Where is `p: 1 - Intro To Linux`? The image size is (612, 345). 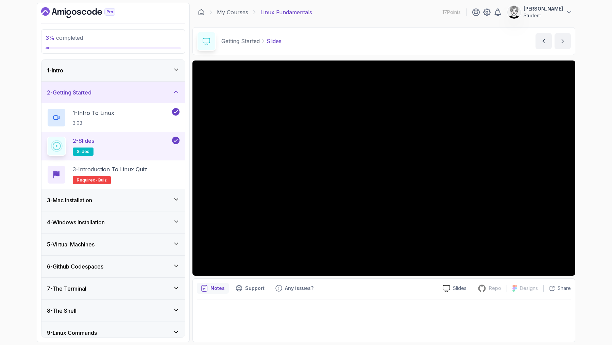
p: 1 - Intro To Linux is located at coordinates (94, 113).